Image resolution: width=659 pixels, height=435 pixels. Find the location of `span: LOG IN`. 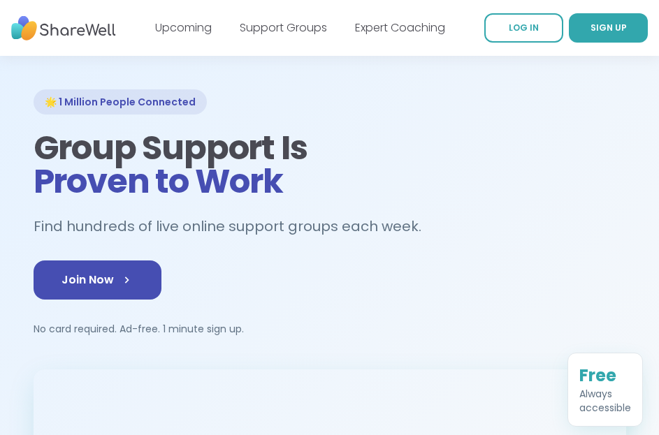

span: LOG IN is located at coordinates (523, 27).